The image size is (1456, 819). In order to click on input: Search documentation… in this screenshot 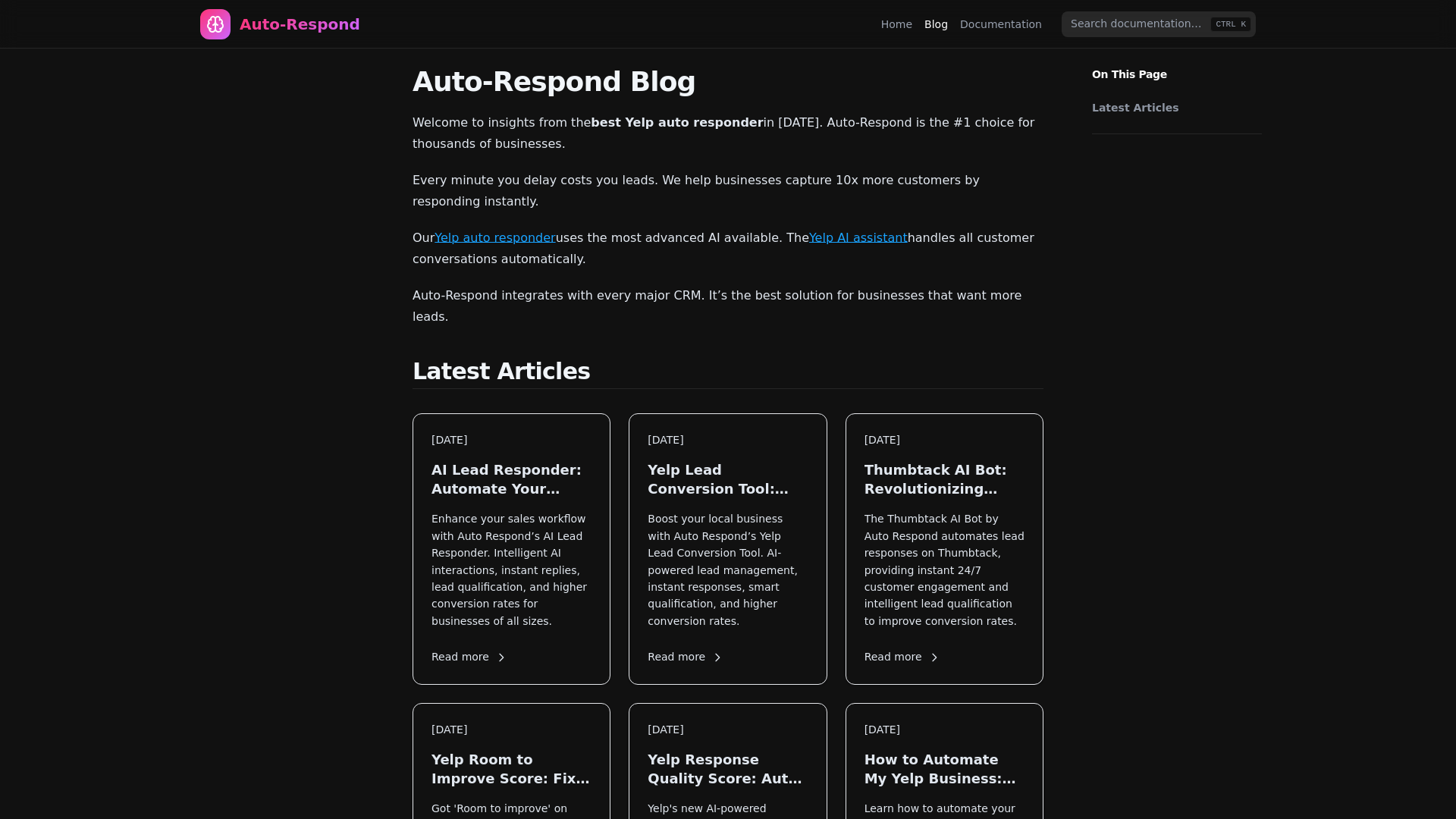, I will do `click(1159, 24)`.